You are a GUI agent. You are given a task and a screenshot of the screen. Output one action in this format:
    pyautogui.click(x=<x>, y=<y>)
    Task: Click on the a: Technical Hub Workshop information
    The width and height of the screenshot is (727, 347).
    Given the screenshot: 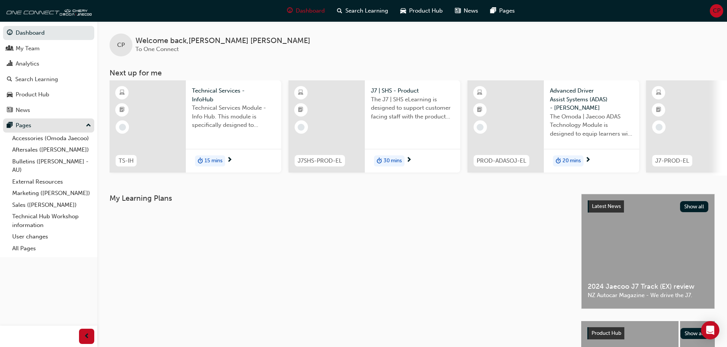 What is the action you would take?
    pyautogui.click(x=51, y=221)
    